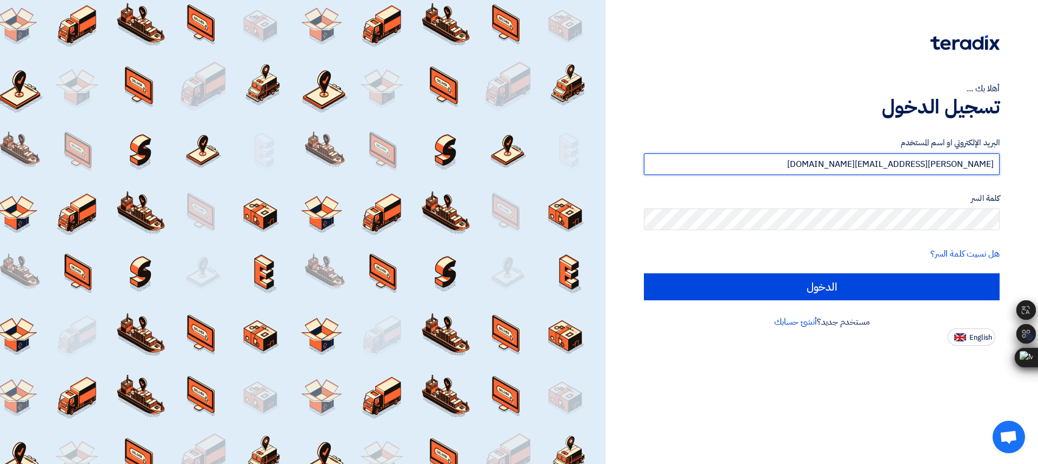  What do you see at coordinates (821, 322) in the screenshot?
I see `div: مستخدم جديد؟` at bounding box center [821, 322].